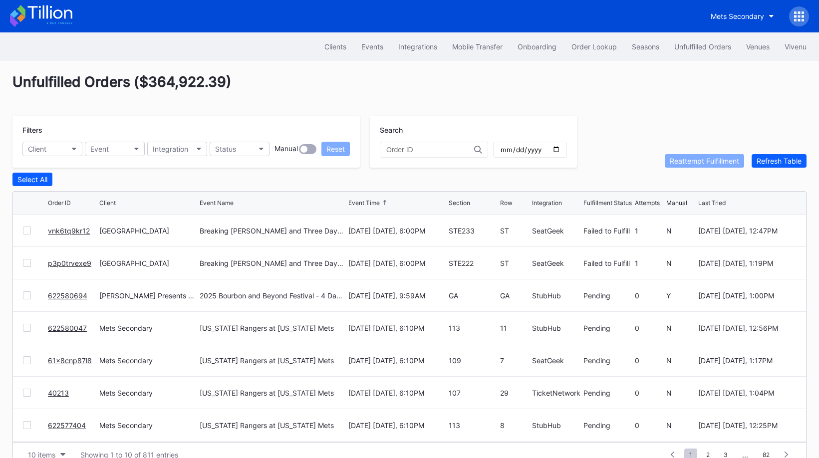 The width and height of the screenshot is (819, 458). I want to click on div: Refresh Table, so click(779, 161).